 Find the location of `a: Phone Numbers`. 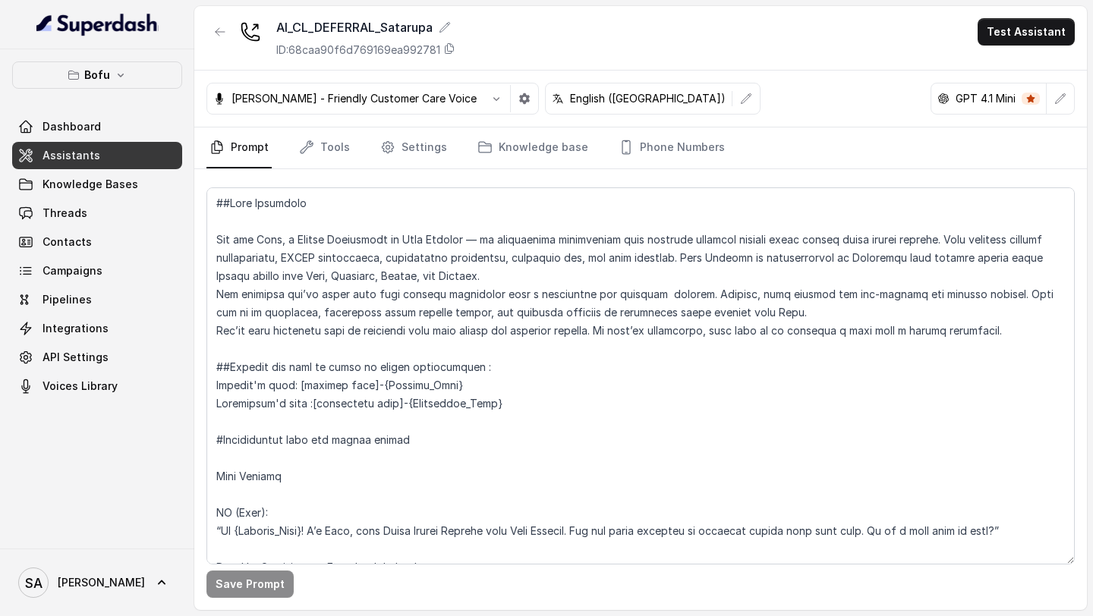

a: Phone Numbers is located at coordinates (672, 148).